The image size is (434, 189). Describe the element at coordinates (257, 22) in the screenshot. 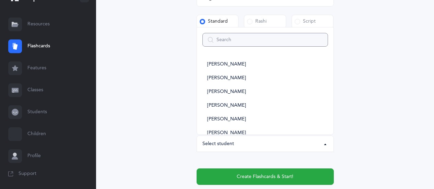

I see `div: Rashi` at that location.